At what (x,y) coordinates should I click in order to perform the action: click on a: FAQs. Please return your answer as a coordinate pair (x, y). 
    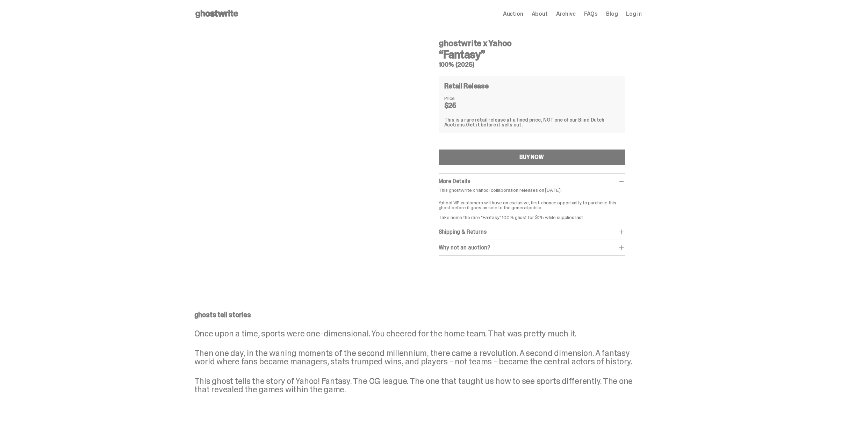
    Looking at the image, I should click on (591, 14).